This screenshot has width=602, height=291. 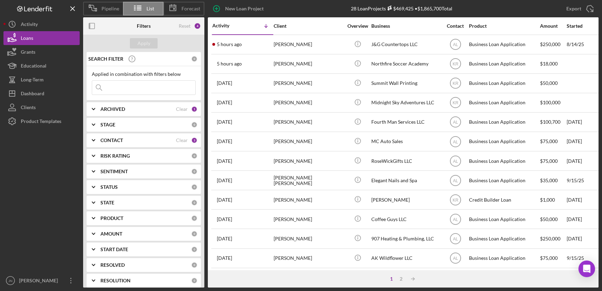 What do you see at coordinates (244, 9) in the screenshot?
I see `div: New Loan Project` at bounding box center [244, 9].